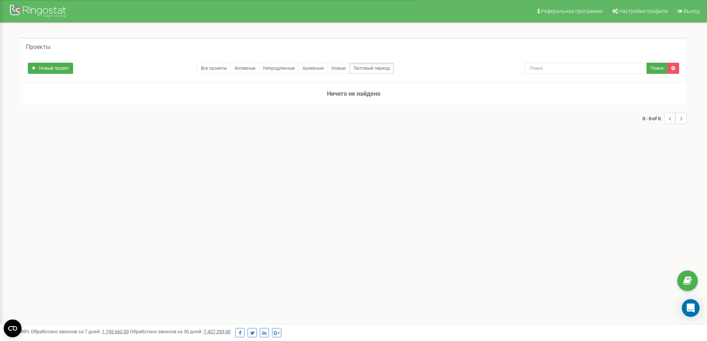 This screenshot has height=341, width=707. What do you see at coordinates (279, 68) in the screenshot?
I see `a: Непродленные` at bounding box center [279, 68].